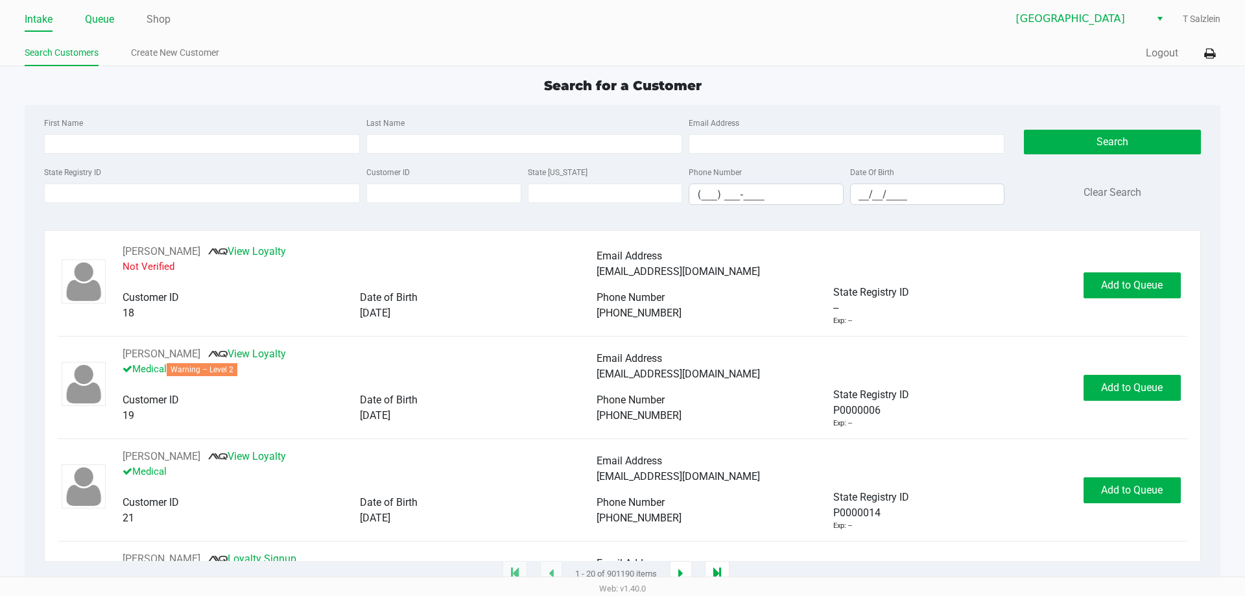 This screenshot has height=596, width=1245. I want to click on span: 21, so click(128, 517).